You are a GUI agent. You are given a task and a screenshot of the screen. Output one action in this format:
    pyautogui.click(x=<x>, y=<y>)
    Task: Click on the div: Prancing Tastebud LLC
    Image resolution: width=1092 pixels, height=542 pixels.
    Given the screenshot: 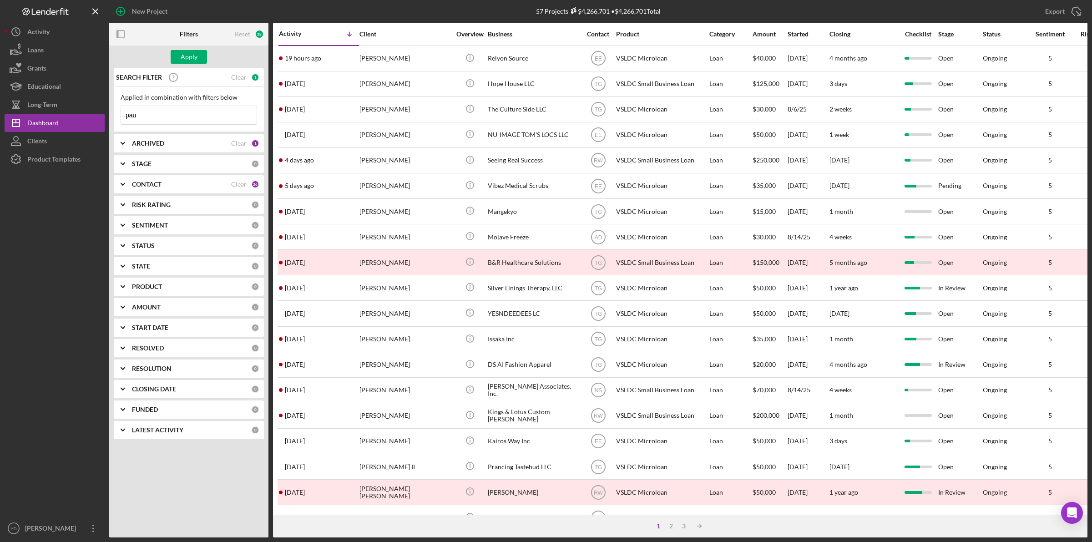 What is the action you would take?
    pyautogui.click(x=533, y=466)
    